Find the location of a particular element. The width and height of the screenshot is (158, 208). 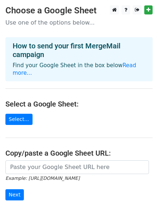

input: Next is located at coordinates (14, 195).